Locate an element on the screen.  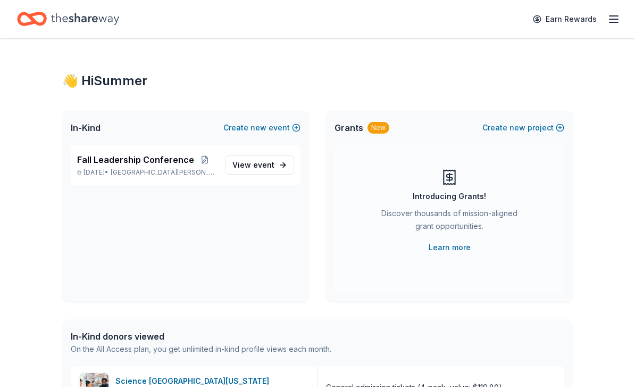
div: In-Kind donors viewed is located at coordinates (201, 336).